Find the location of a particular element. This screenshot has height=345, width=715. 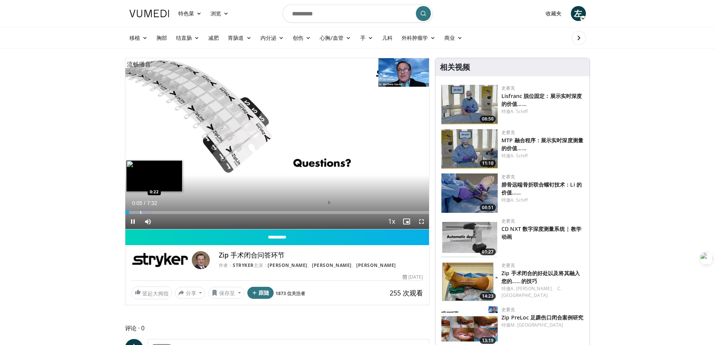

img: 阿凡达 is located at coordinates (201, 260).